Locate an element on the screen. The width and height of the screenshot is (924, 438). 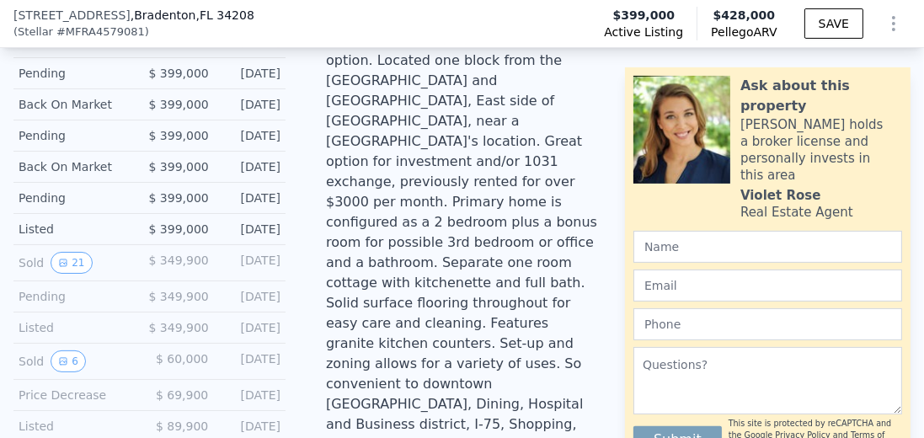
div: Ask about this property is located at coordinates (821, 96).